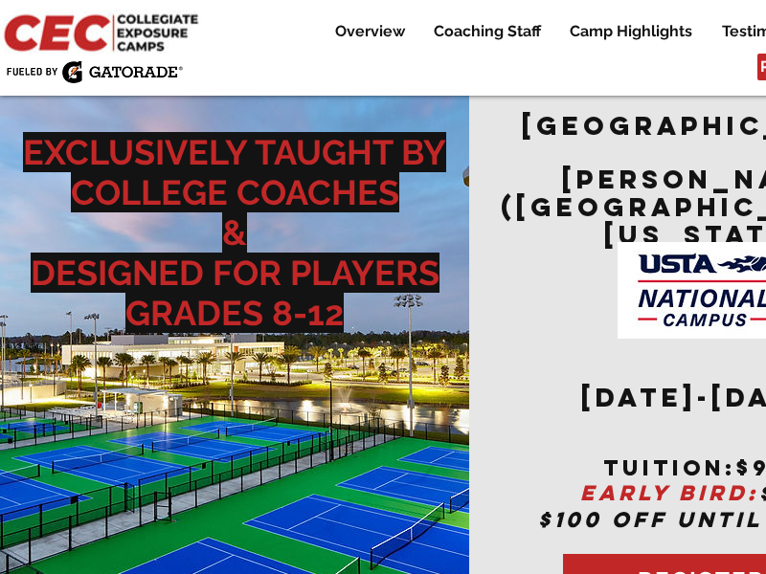  What do you see at coordinates (234, 172) in the screenshot?
I see `span: EXCLUSIVELY TAUGHT BY COLLEGE COACHES` at bounding box center [234, 172].